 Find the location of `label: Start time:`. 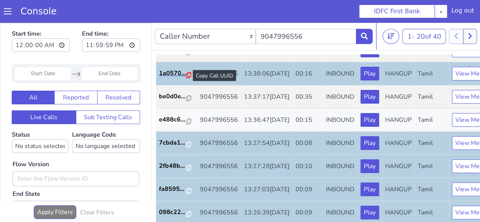

label: Start time: is located at coordinates (41, 18).